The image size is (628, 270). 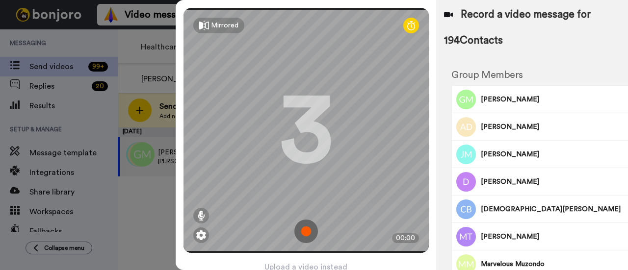 I want to click on img: Image of Gwen Njusi, so click(x=466, y=100).